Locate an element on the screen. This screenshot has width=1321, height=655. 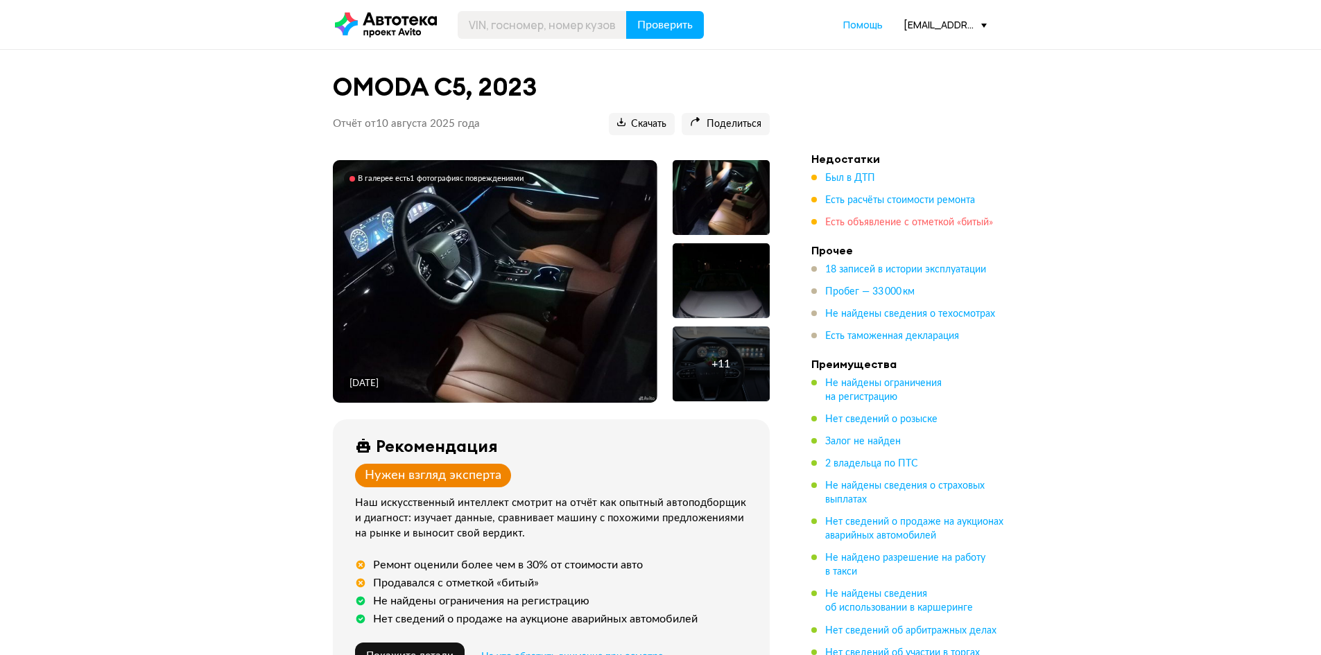
span: Есть объявление с отметкой «битый» is located at coordinates (909, 223).